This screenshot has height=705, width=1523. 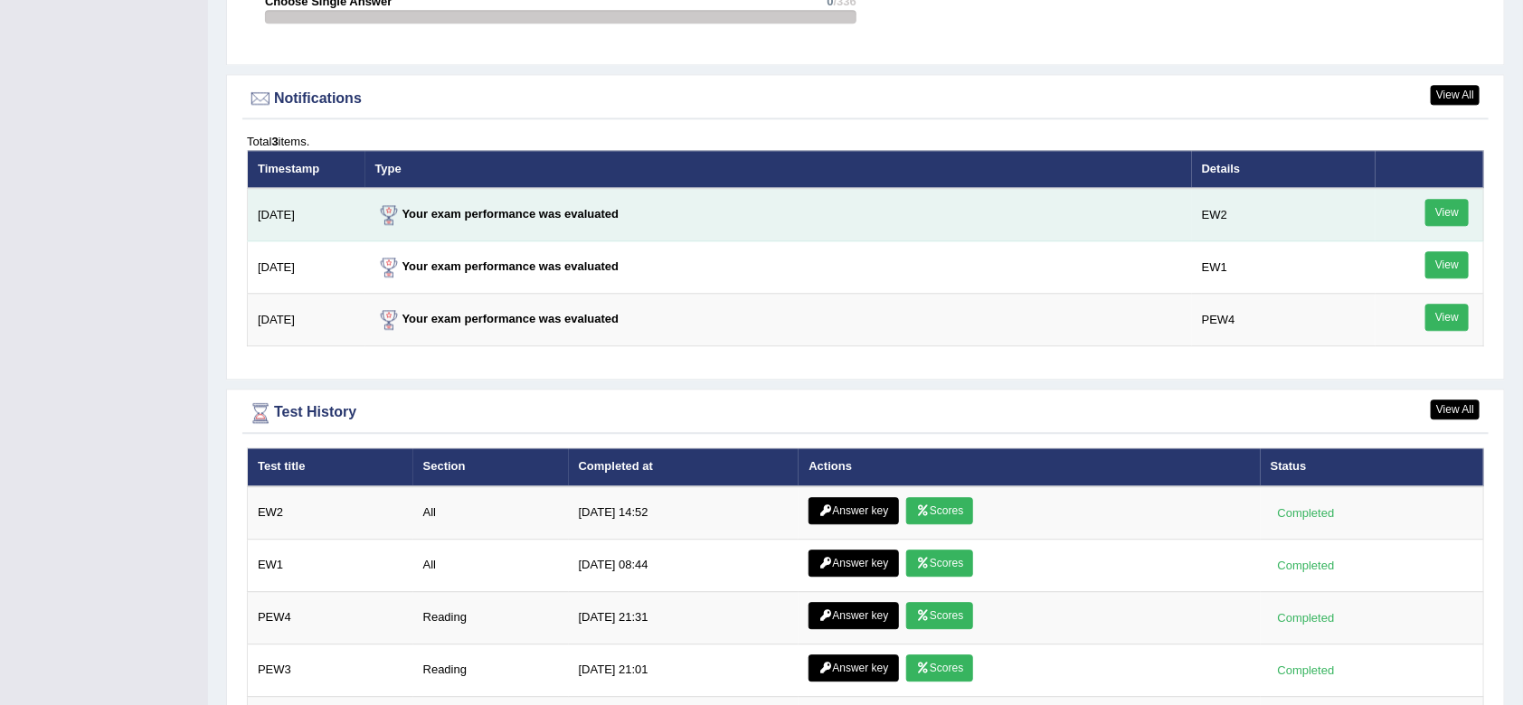 What do you see at coordinates (865, 99) in the screenshot?
I see `div: Notifications` at bounding box center [865, 99].